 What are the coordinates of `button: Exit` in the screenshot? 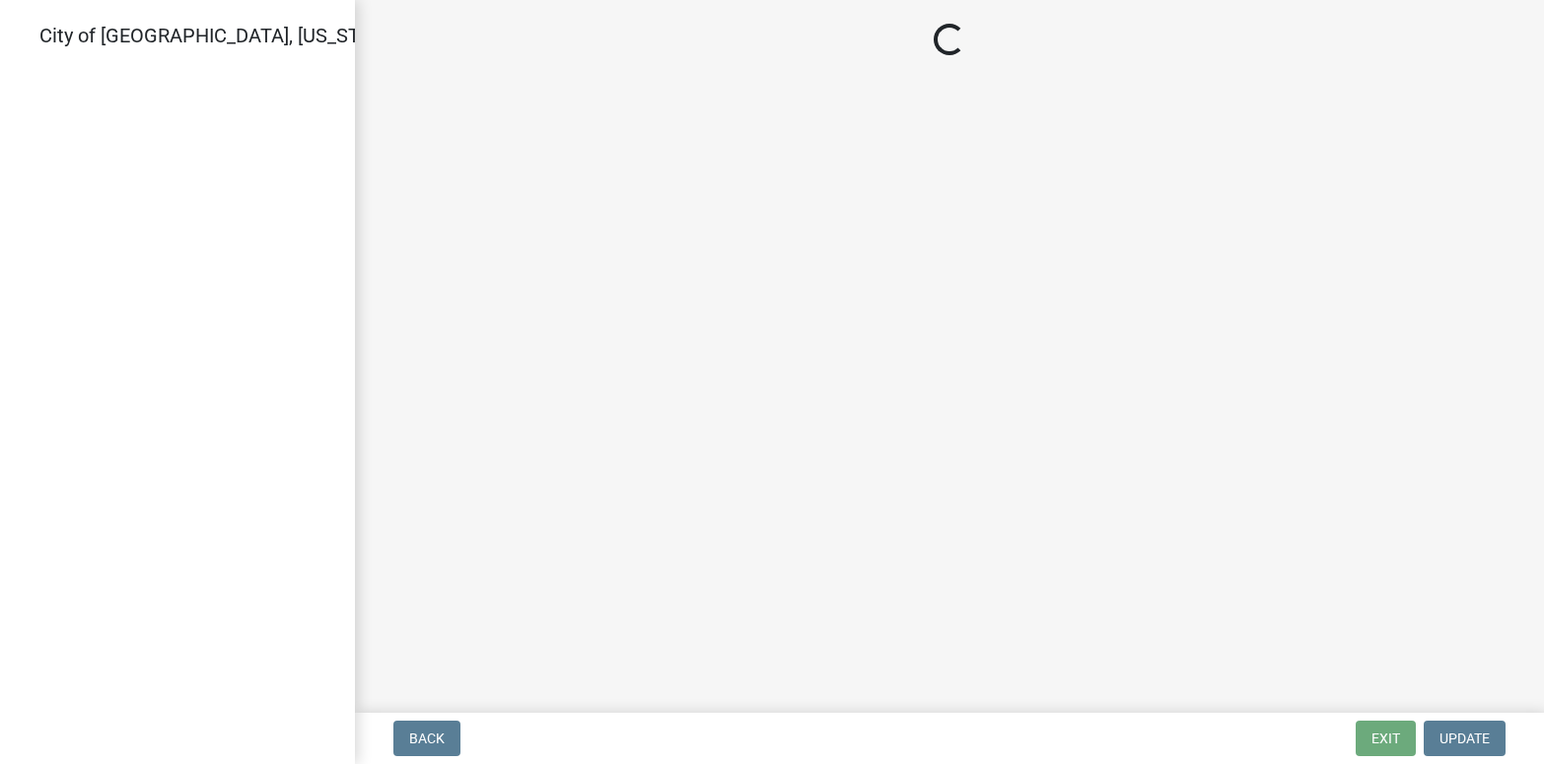 It's located at (1385, 739).